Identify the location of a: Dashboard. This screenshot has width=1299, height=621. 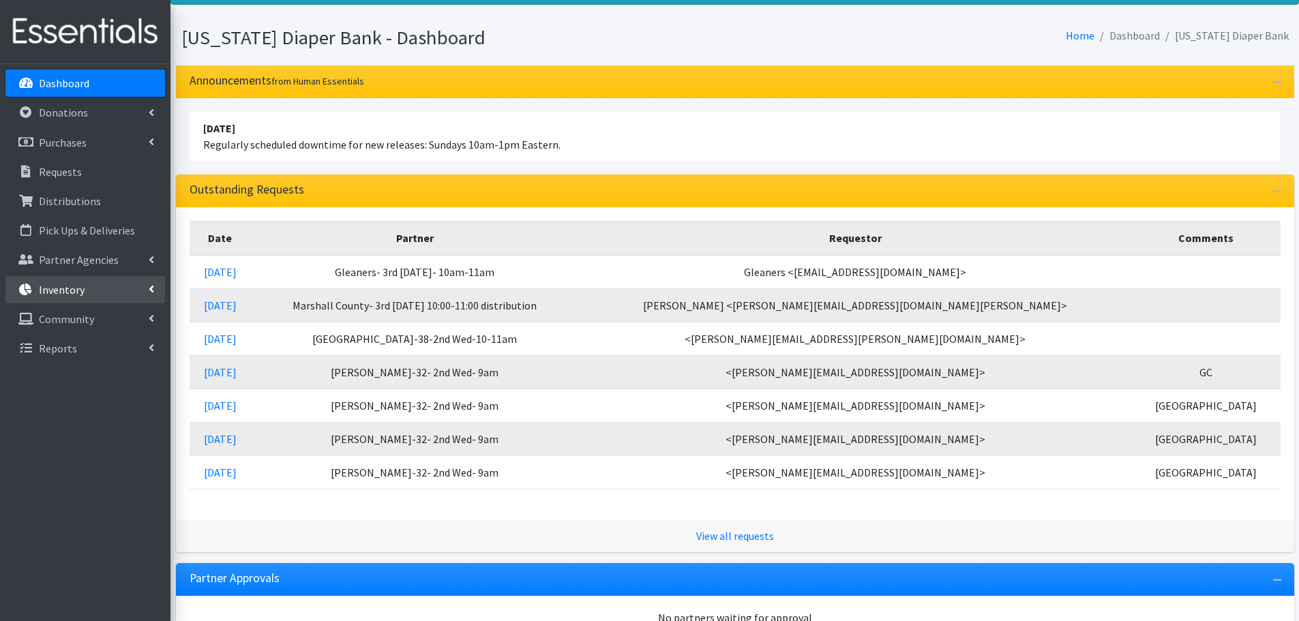
(85, 83).